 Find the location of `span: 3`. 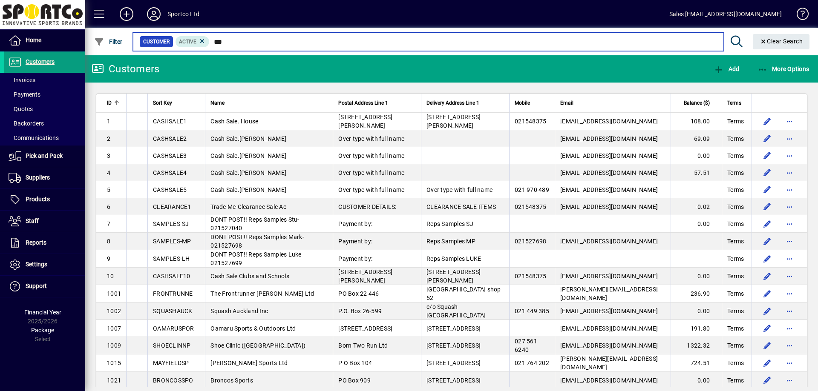

span: 3 is located at coordinates (109, 156).